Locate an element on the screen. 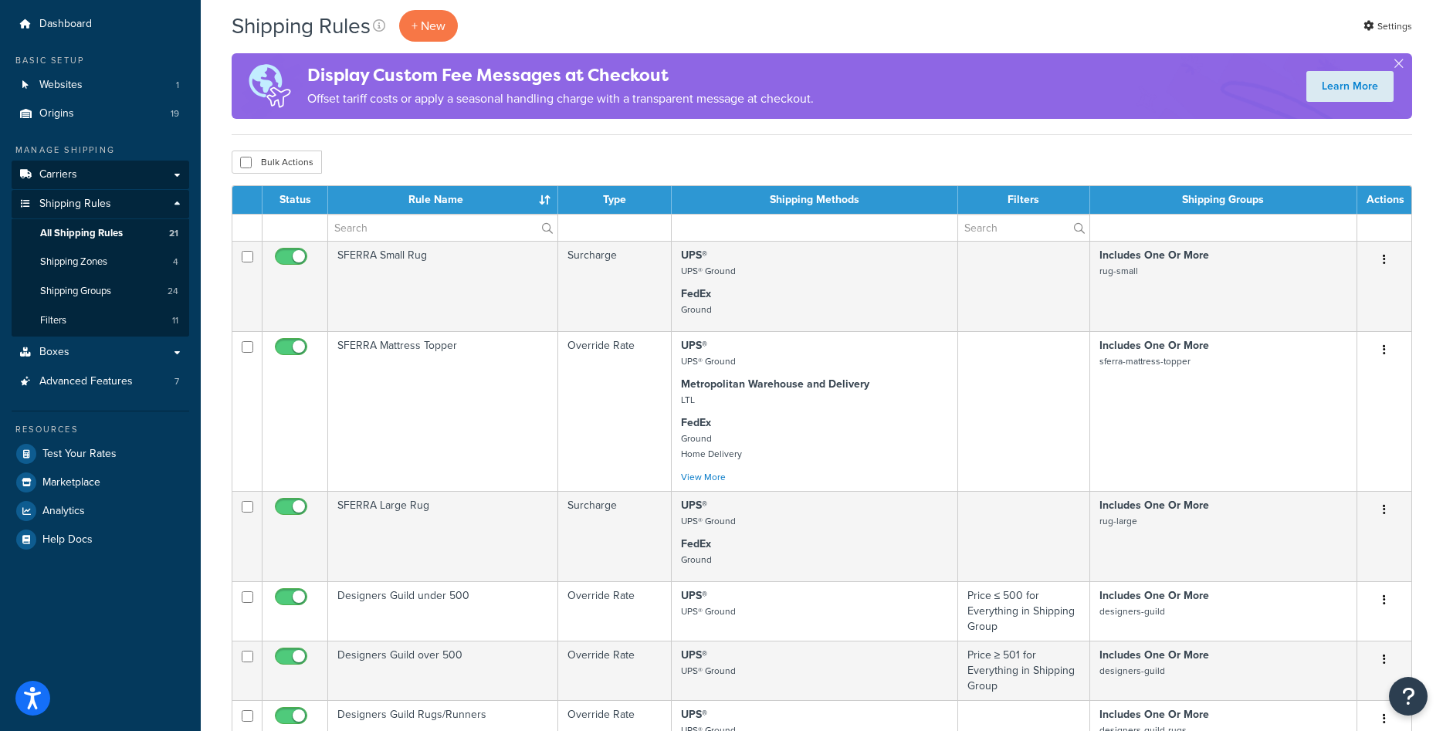  span: Shipping Groups is located at coordinates (76, 291).